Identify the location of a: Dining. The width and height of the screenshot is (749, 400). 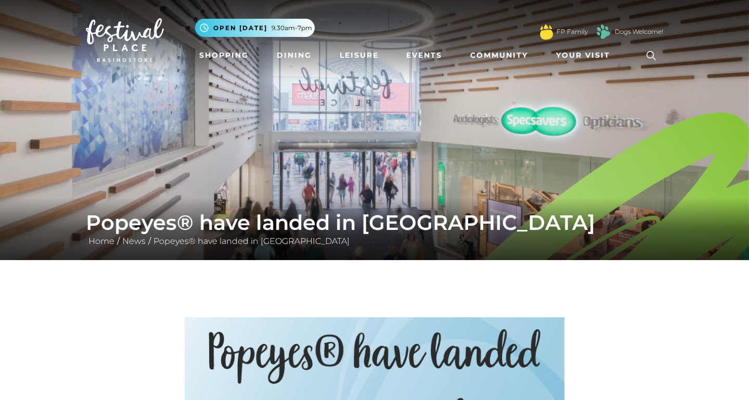
(294, 55).